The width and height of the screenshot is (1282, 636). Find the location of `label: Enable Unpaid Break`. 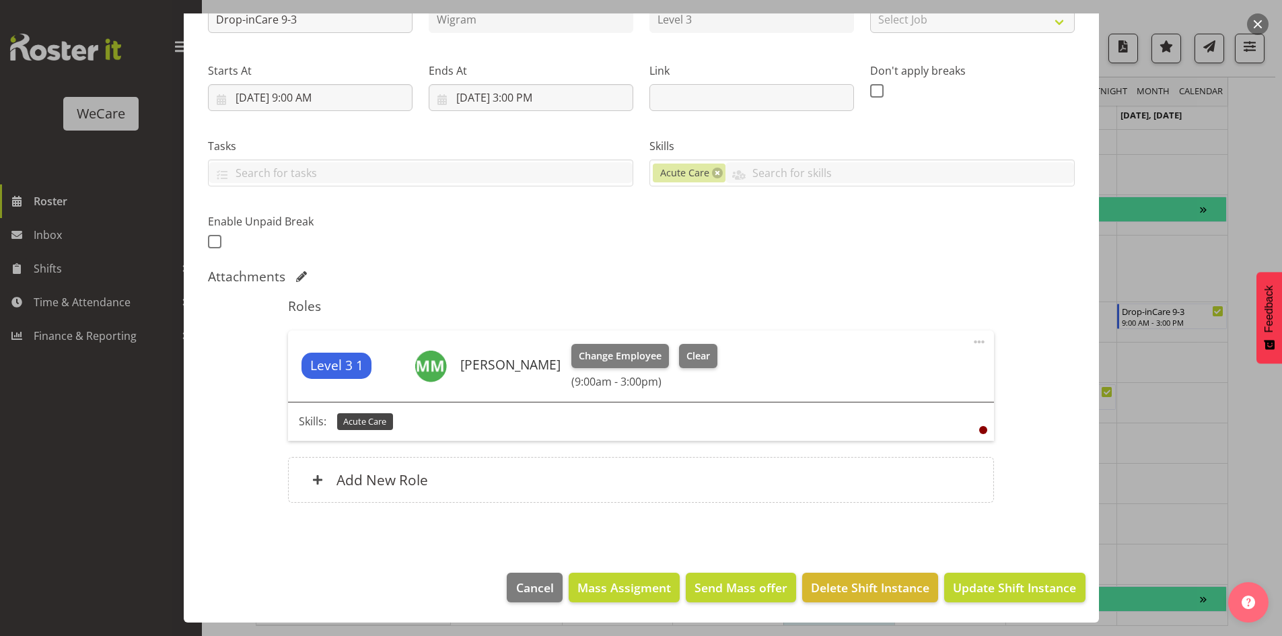

label: Enable Unpaid Break is located at coordinates (310, 221).